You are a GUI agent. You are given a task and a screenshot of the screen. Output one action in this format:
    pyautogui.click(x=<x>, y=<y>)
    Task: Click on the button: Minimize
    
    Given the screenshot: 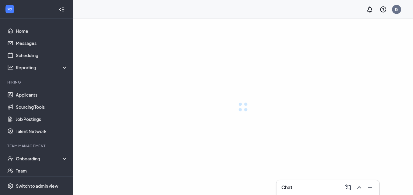 What is the action you would take?
    pyautogui.click(x=370, y=188)
    